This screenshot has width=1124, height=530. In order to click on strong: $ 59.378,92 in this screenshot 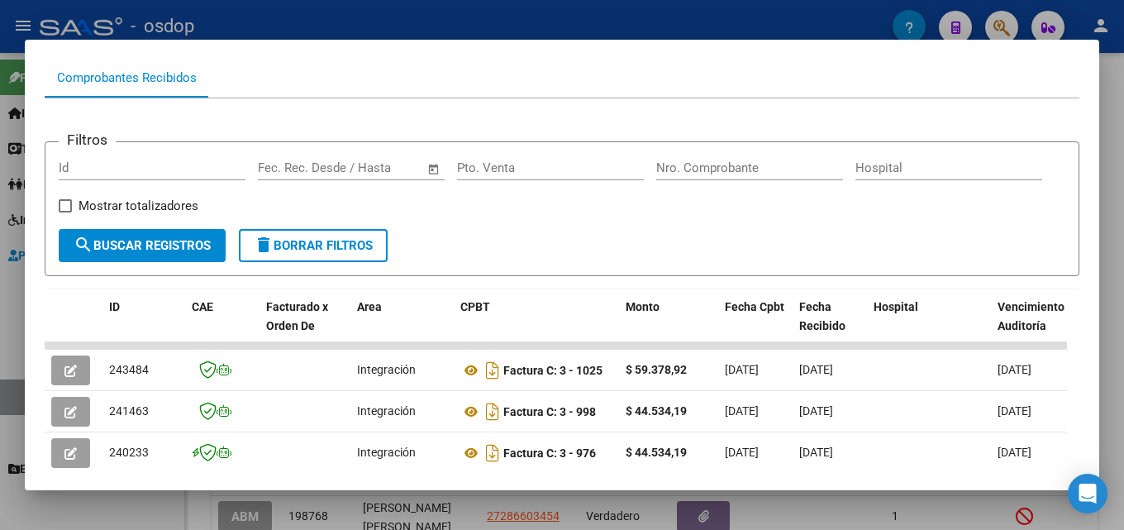, I will do `click(656, 369)`.